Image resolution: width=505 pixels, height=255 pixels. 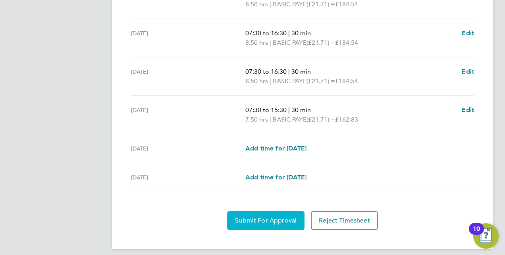 What do you see at coordinates (256, 119) in the screenshot?
I see `span: 7.50 hrs` at bounding box center [256, 119].